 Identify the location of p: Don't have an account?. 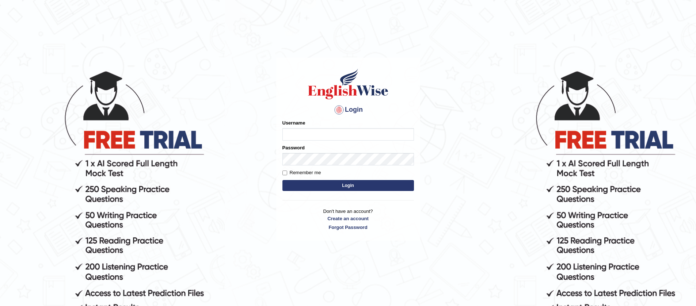
(348, 219).